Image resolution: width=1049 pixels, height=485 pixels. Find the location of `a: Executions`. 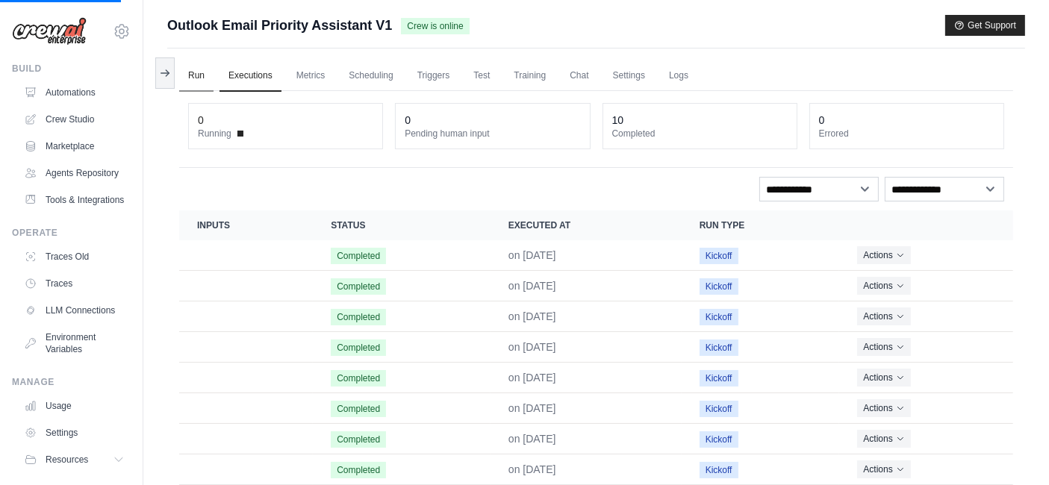

a: Executions is located at coordinates (250, 76).